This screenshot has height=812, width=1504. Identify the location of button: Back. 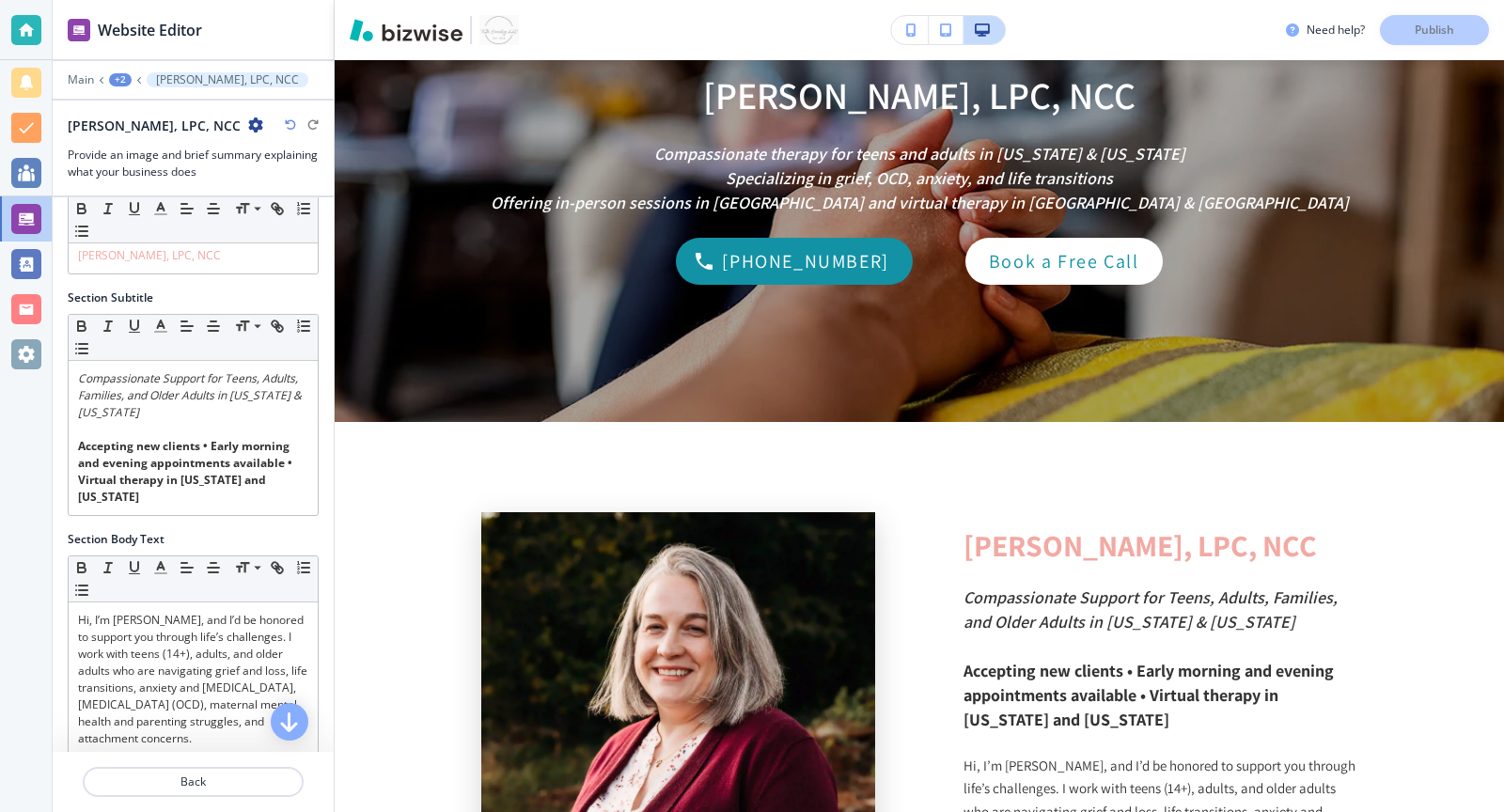
(193, 782).